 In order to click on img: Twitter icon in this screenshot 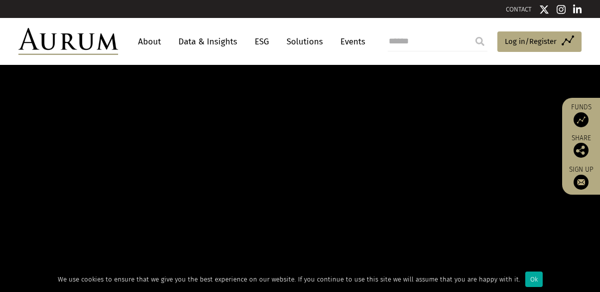, I will do `click(544, 9)`.